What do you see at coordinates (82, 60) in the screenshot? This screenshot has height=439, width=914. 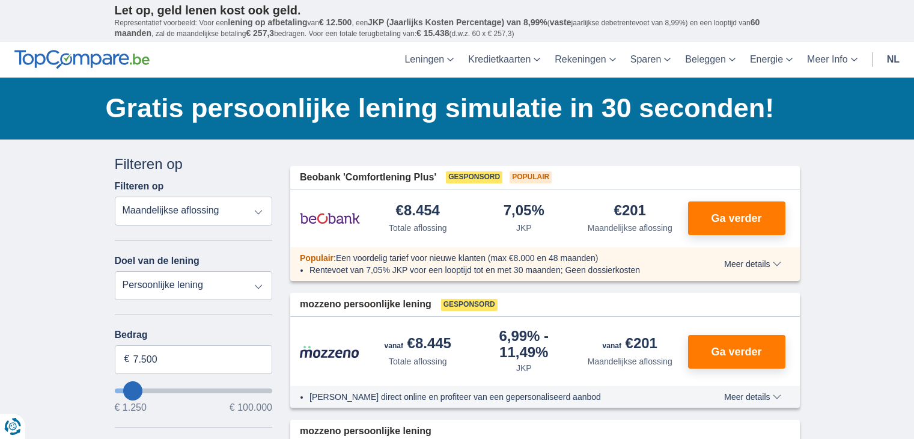 I see `img: TopCompare` at bounding box center [82, 60].